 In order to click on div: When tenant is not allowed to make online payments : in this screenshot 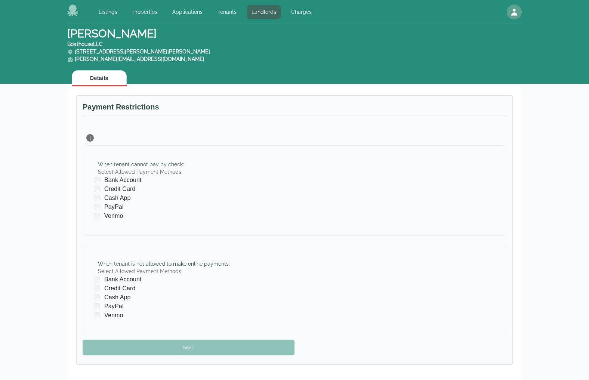, I will do `click(164, 264)`.